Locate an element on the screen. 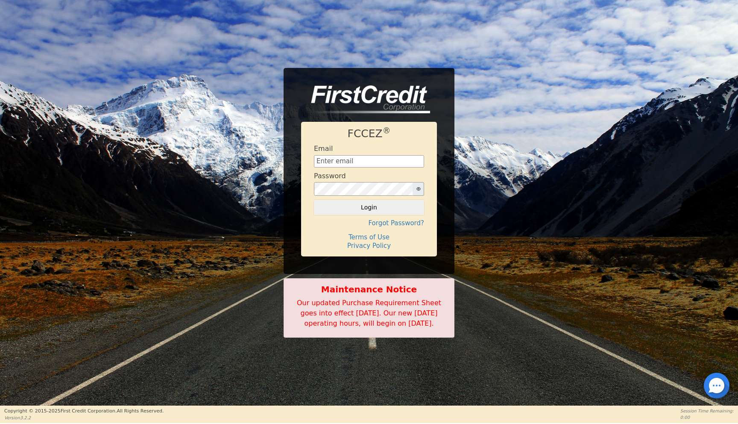  span: All Rights Reserved. is located at coordinates (140, 410).